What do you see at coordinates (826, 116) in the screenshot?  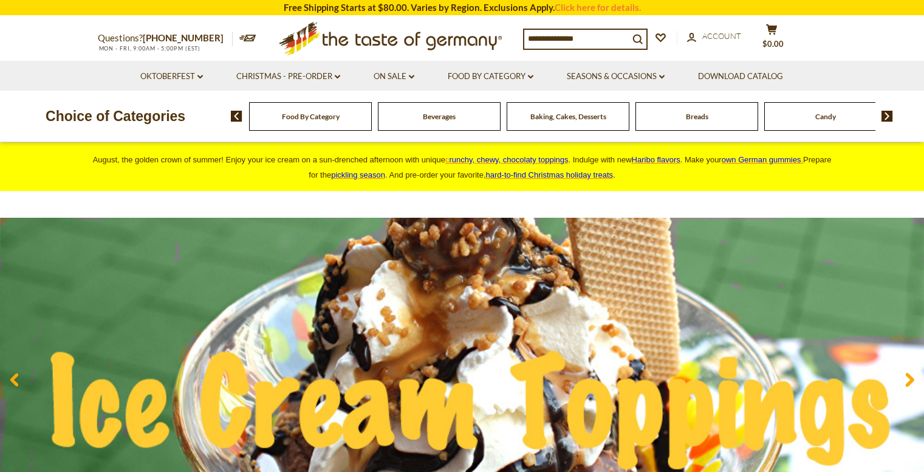 I see `a: Candy` at bounding box center [826, 116].